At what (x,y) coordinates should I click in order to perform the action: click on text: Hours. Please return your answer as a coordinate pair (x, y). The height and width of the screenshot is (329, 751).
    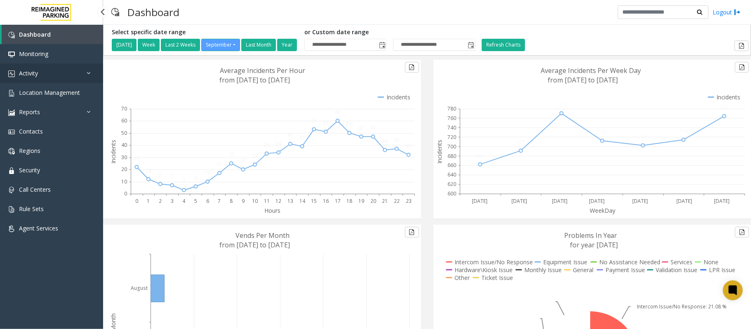
    Looking at the image, I should click on (272, 210).